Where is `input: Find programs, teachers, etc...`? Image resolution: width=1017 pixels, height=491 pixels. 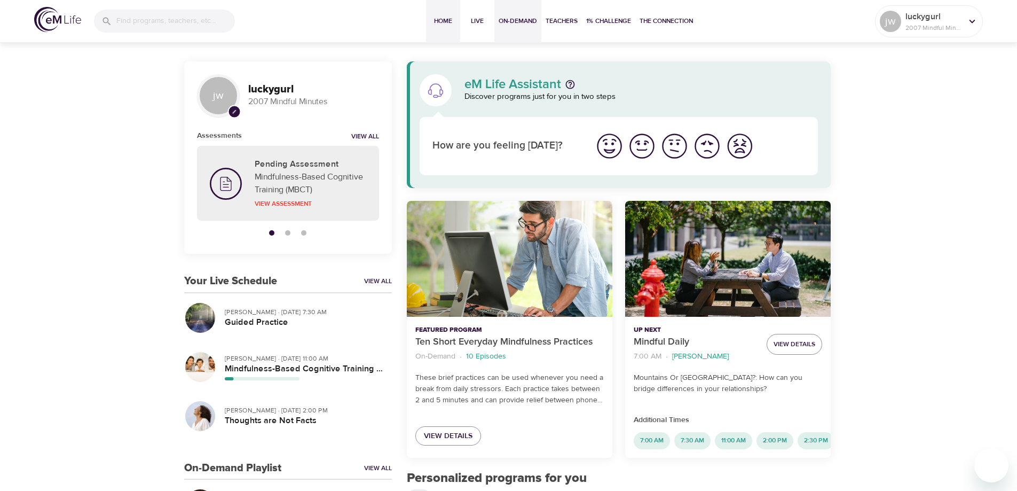
input: Find programs, teachers, etc... is located at coordinates (176, 21).